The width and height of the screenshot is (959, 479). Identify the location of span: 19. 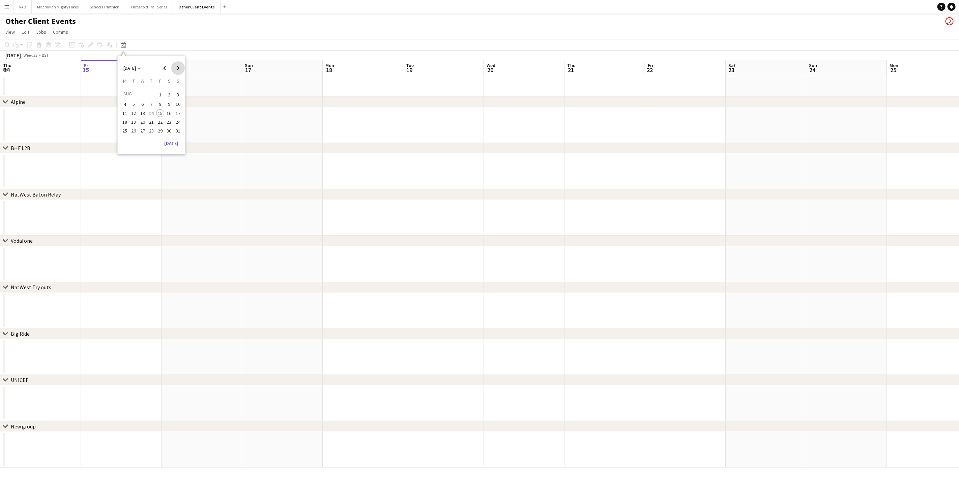
(134, 122).